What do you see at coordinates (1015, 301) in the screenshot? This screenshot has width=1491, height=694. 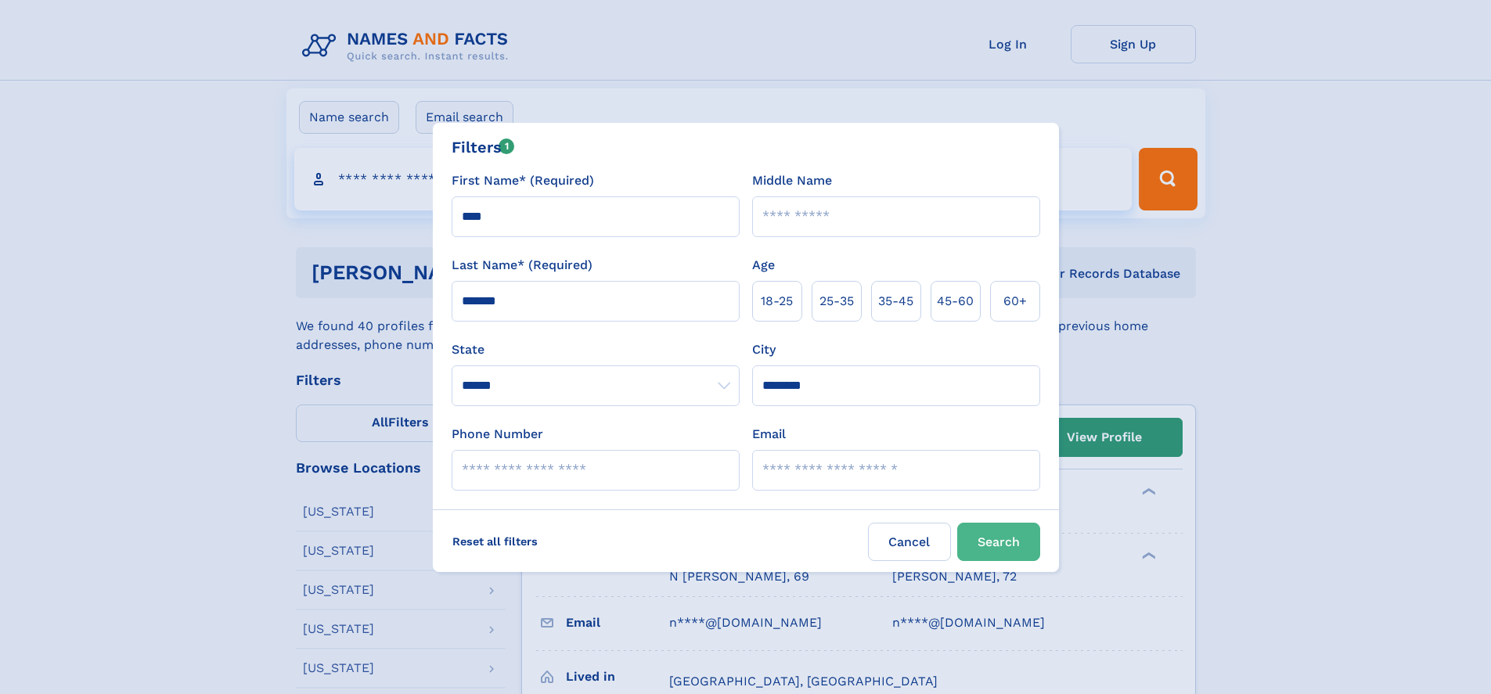 I see `span: 60+` at bounding box center [1015, 301].